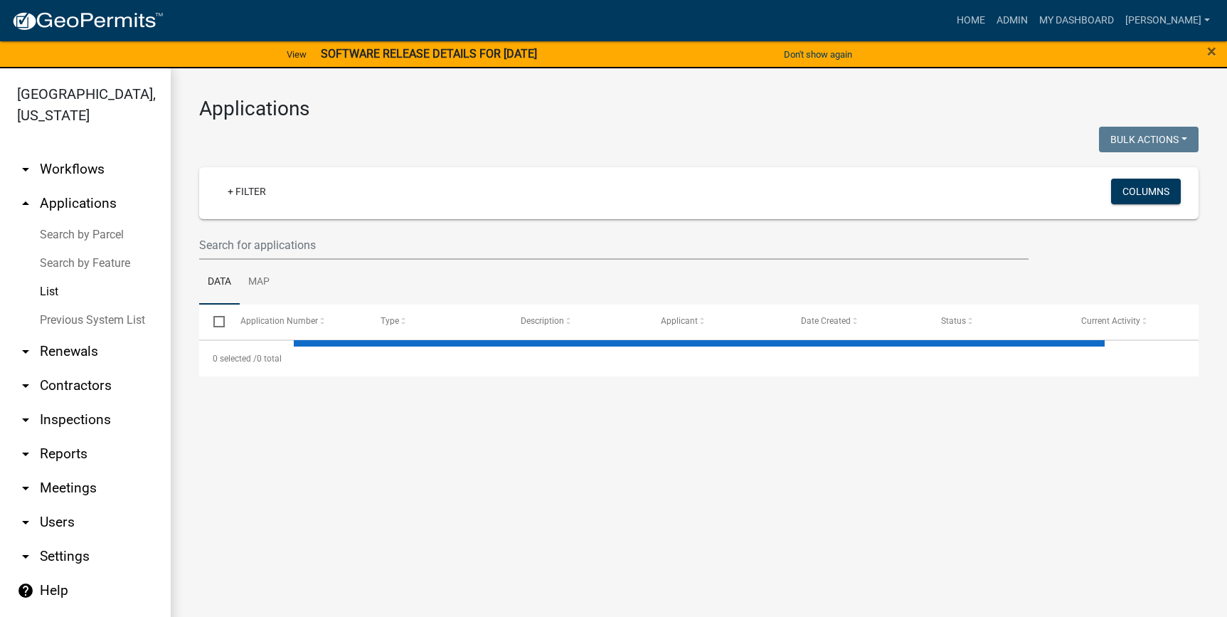 The height and width of the screenshot is (617, 1227). What do you see at coordinates (390, 321) in the screenshot?
I see `span: Type` at bounding box center [390, 321].